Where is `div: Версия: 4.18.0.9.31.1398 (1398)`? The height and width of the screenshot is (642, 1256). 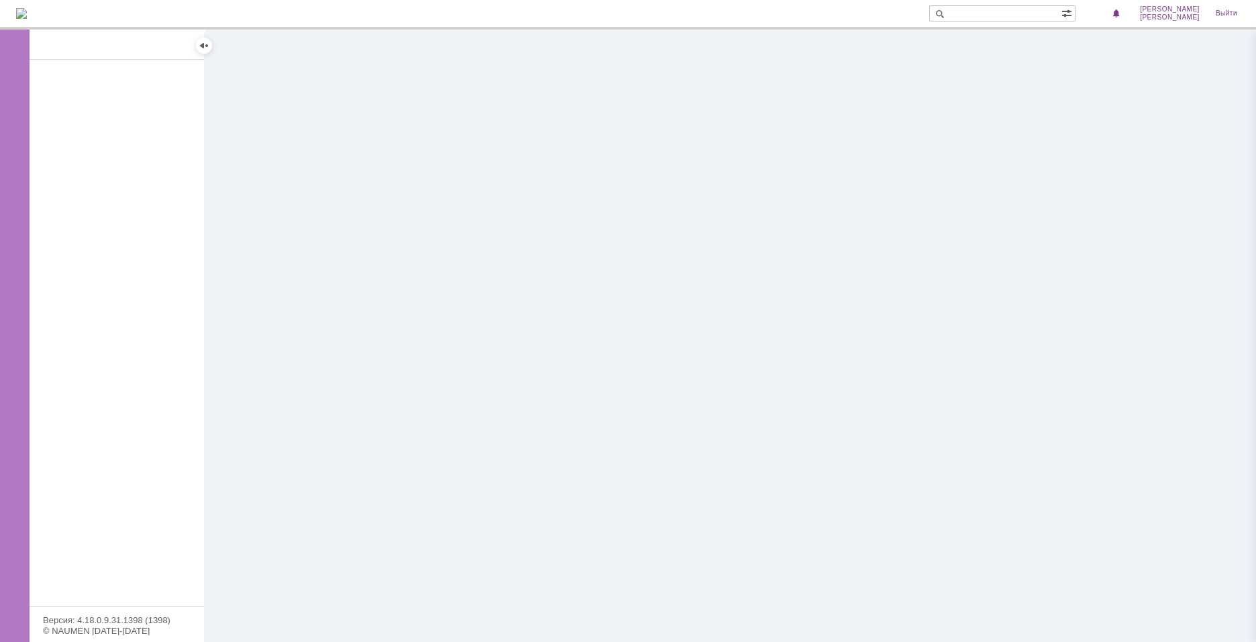 div: Версия: 4.18.0.9.31.1398 (1398) is located at coordinates (117, 619).